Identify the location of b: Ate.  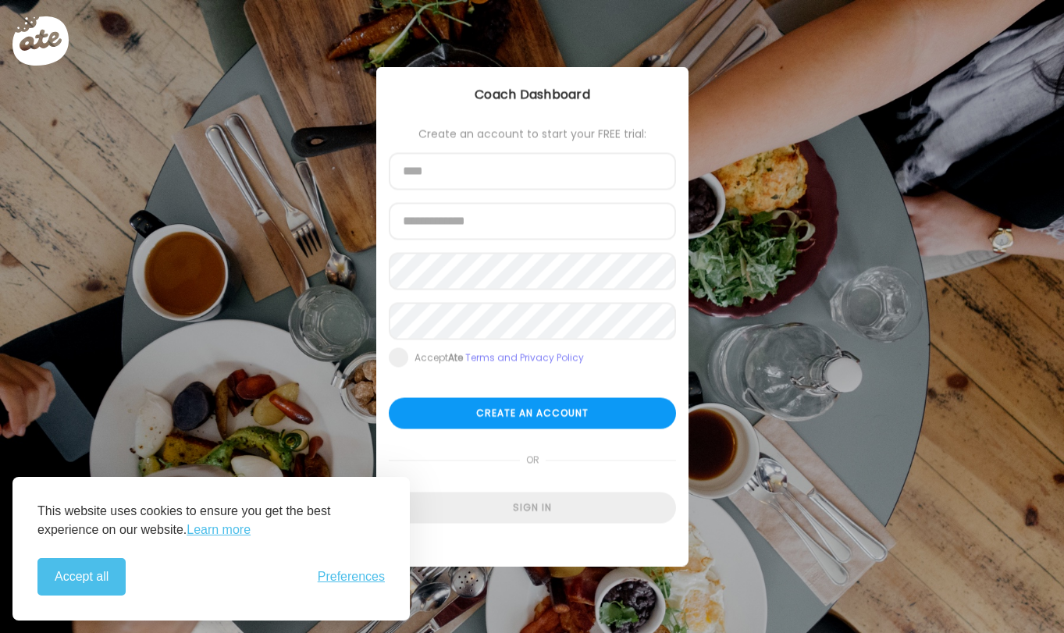
(455, 358).